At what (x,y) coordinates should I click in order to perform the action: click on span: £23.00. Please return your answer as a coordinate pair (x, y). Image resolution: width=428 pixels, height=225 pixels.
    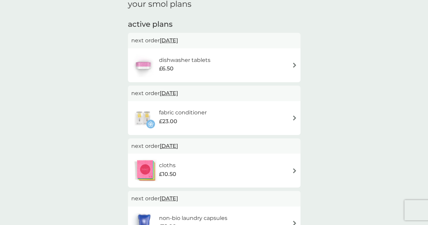
    Looking at the image, I should click on (168, 122).